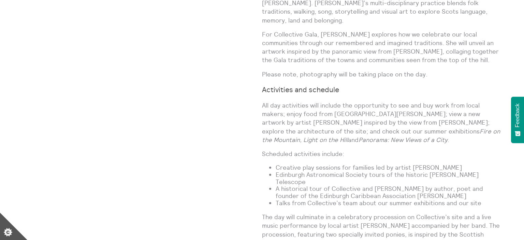 The image size is (524, 240). What do you see at coordinates (381, 135) in the screenshot?
I see `em: Fire on the Mountain, Light on the Hill` at bounding box center [381, 135].